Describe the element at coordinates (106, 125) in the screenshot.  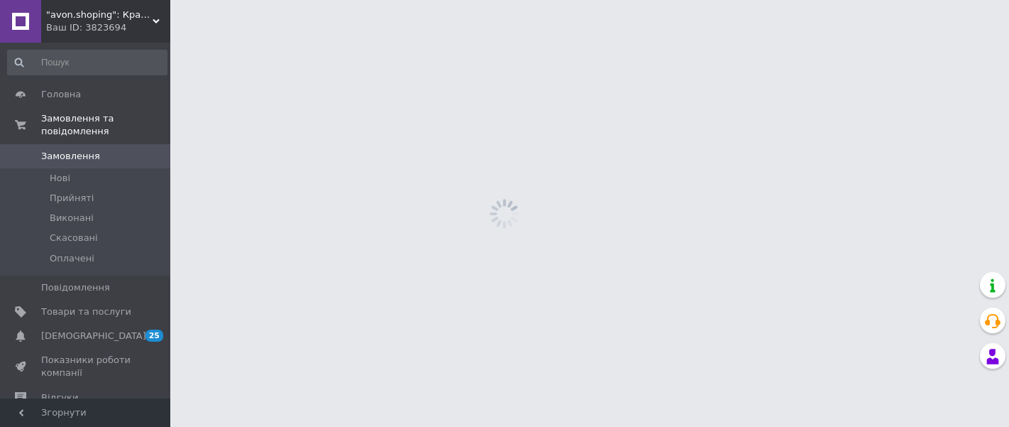
I see `span: Замовлення та повідомлення` at that location.